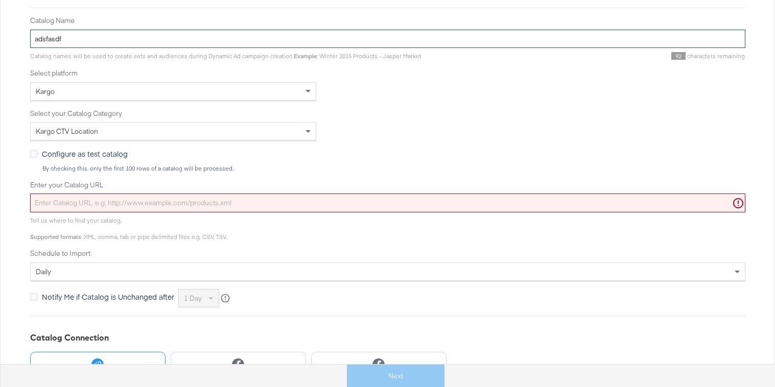 The width and height of the screenshot is (775, 387). What do you see at coordinates (388, 73) in the screenshot?
I see `label: Select platform` at bounding box center [388, 73].